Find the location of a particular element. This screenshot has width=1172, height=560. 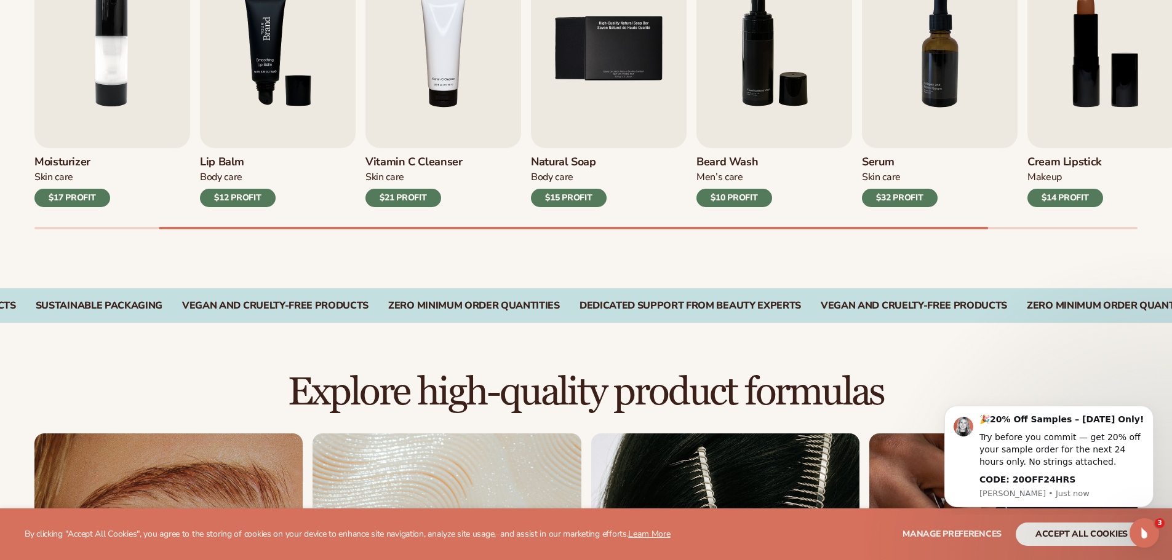

h3: Serum is located at coordinates (899, 162).